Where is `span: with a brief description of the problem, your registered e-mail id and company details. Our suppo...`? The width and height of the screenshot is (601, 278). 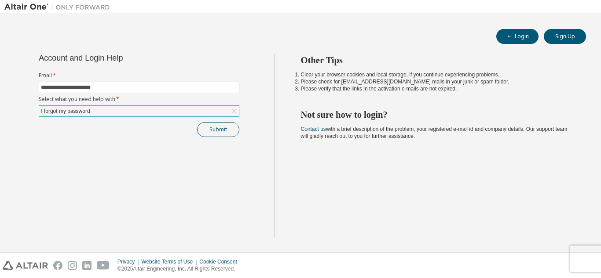 span: with a brief description of the problem, your registered e-mail id and company details. Our suppo... is located at coordinates (434, 133).